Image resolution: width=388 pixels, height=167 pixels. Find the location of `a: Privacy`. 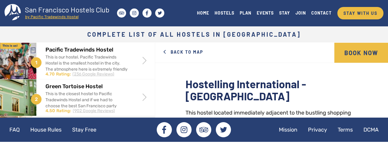

a: Privacy is located at coordinates (318, 130).